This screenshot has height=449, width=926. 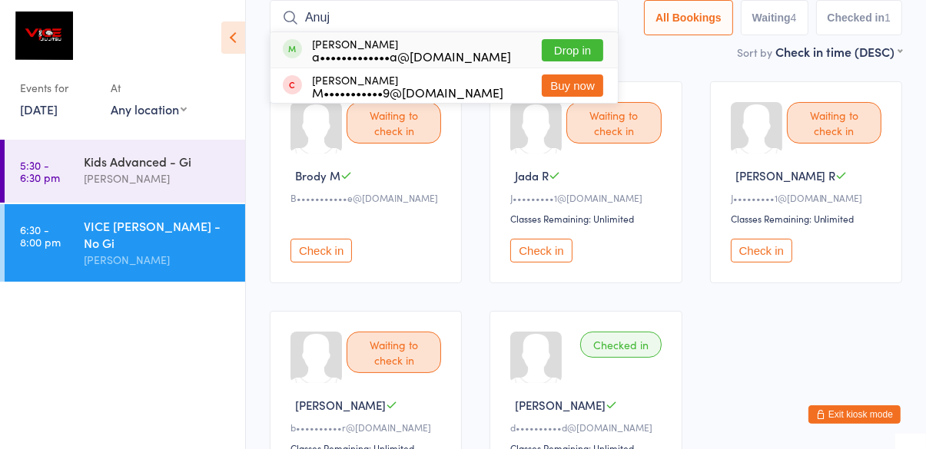 What do you see at coordinates (532, 175) in the screenshot?
I see `span: Jada R` at bounding box center [532, 175].